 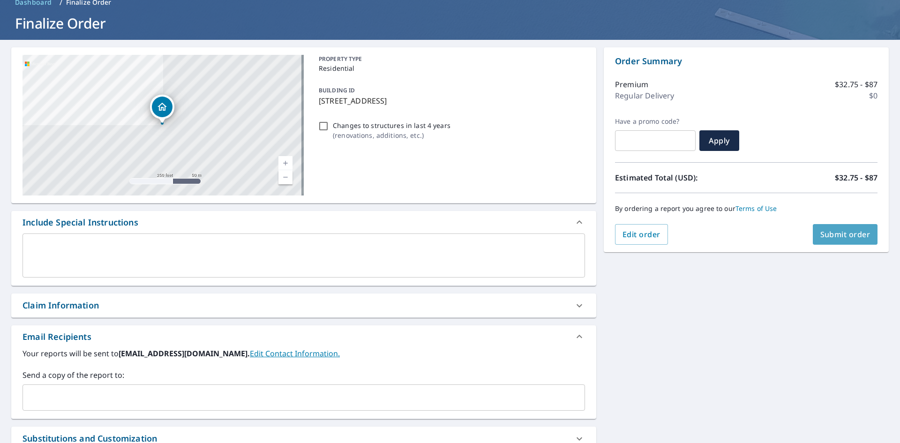 What do you see at coordinates (295, 354) in the screenshot?
I see `a: EditContactInfo` at bounding box center [295, 354].